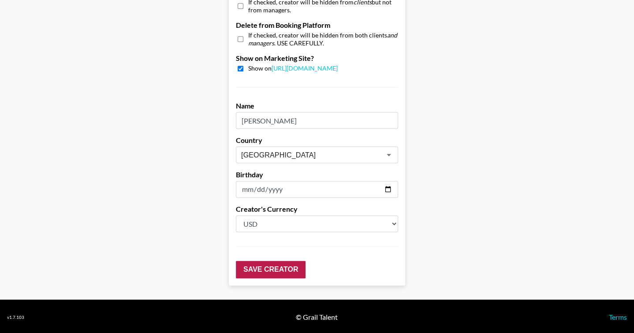  Describe the element at coordinates (293, 68) in the screenshot. I see `span: Show on` at that location.